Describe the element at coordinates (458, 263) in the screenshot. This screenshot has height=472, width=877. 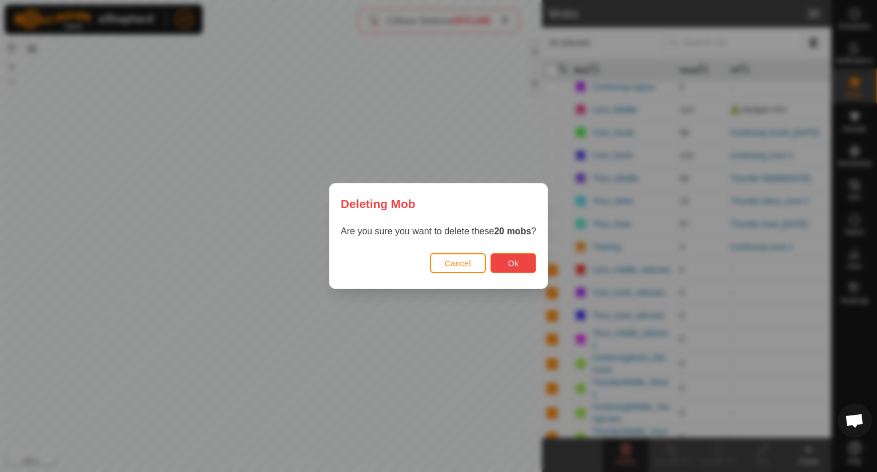
I see `span: Cancel` at that location.